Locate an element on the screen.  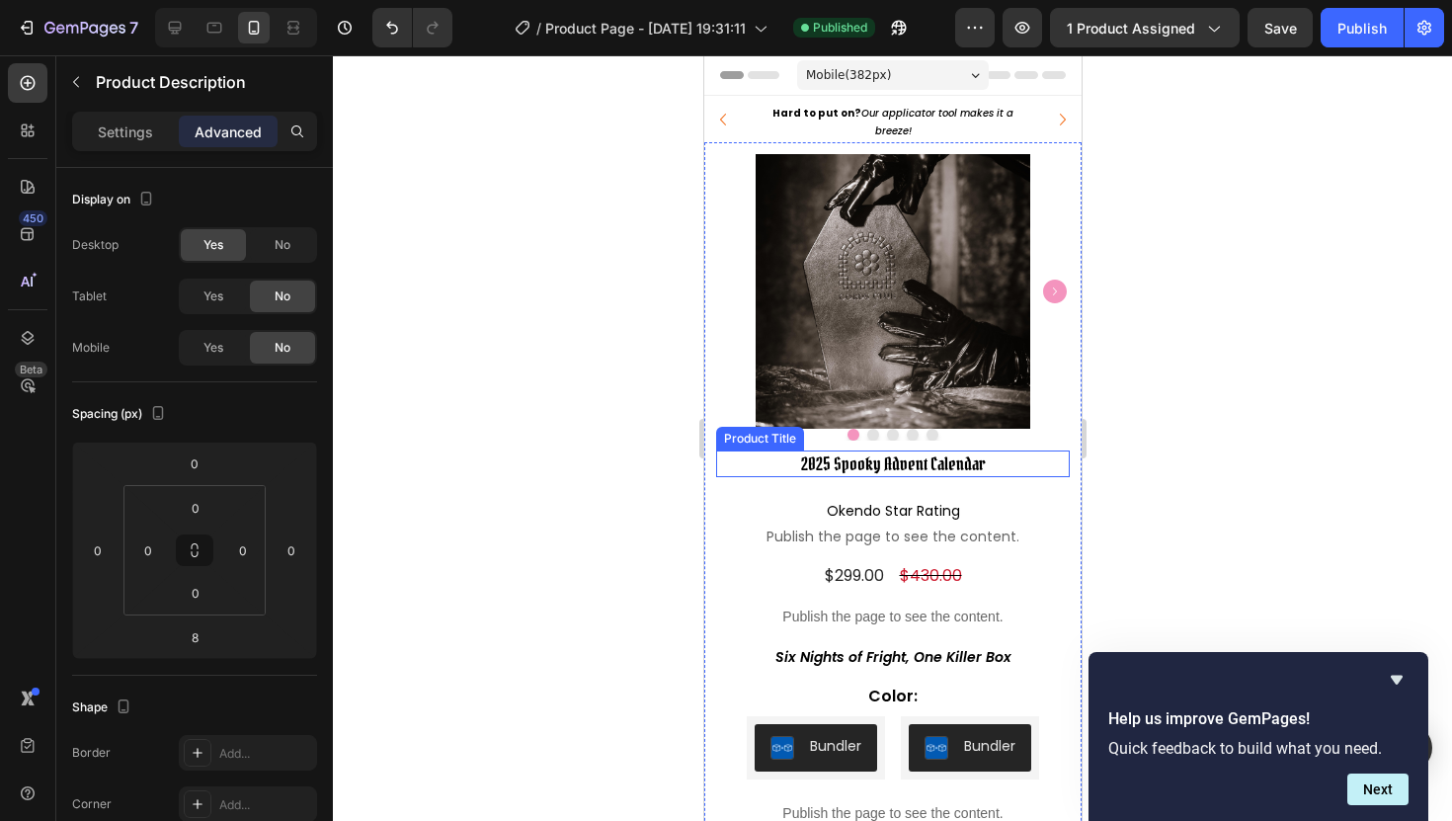
button: 1 product assigned is located at coordinates (1145, 28).